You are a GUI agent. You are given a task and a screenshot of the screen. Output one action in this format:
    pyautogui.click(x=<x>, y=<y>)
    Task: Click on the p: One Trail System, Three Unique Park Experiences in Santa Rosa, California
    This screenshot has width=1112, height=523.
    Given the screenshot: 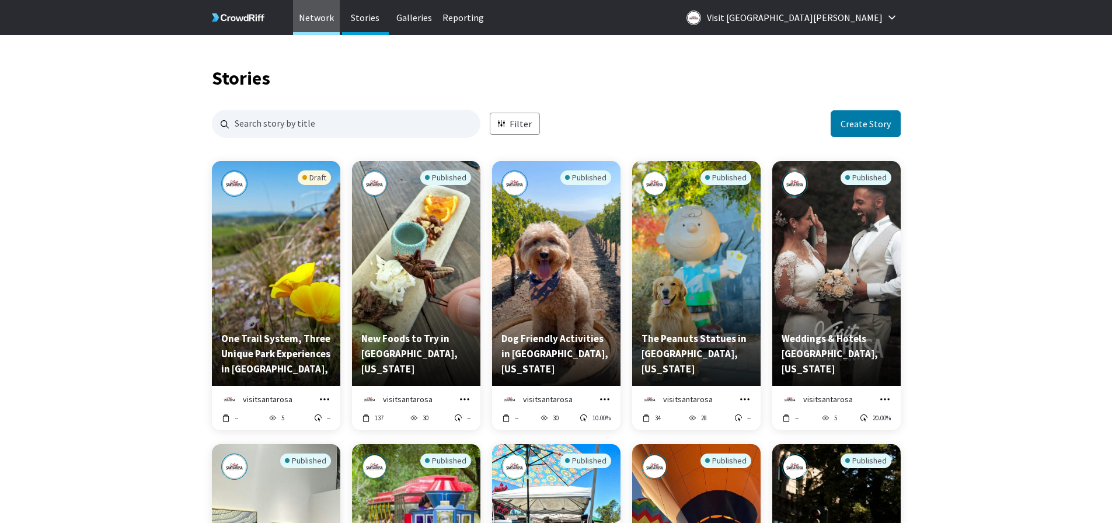 What is the action you would take?
    pyautogui.click(x=276, y=354)
    